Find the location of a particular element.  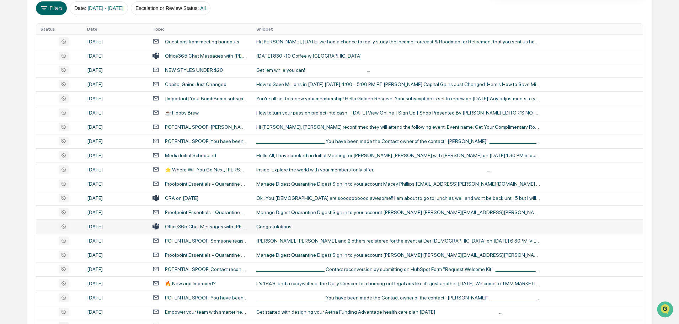

span: Attestations is located at coordinates (73, 93).